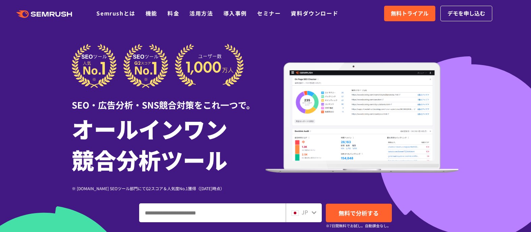 The width and height of the screenshot is (531, 232). I want to click on a: 資料ダウンロード, so click(314, 13).